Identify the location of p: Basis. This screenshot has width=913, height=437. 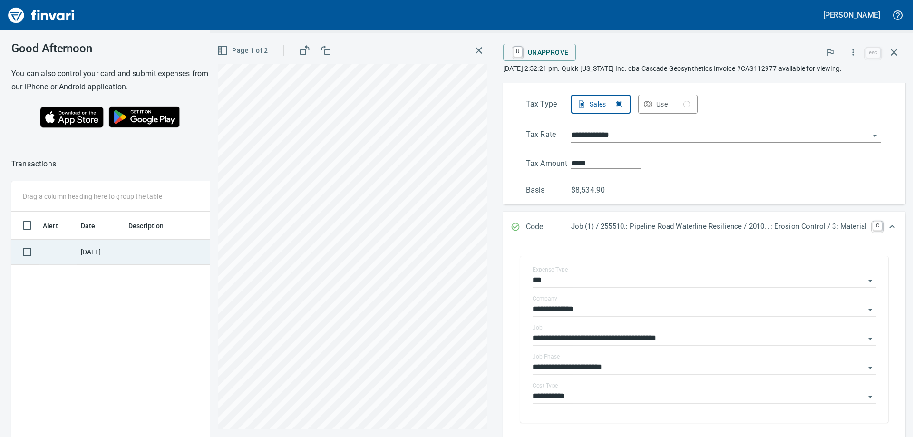
(548, 190).